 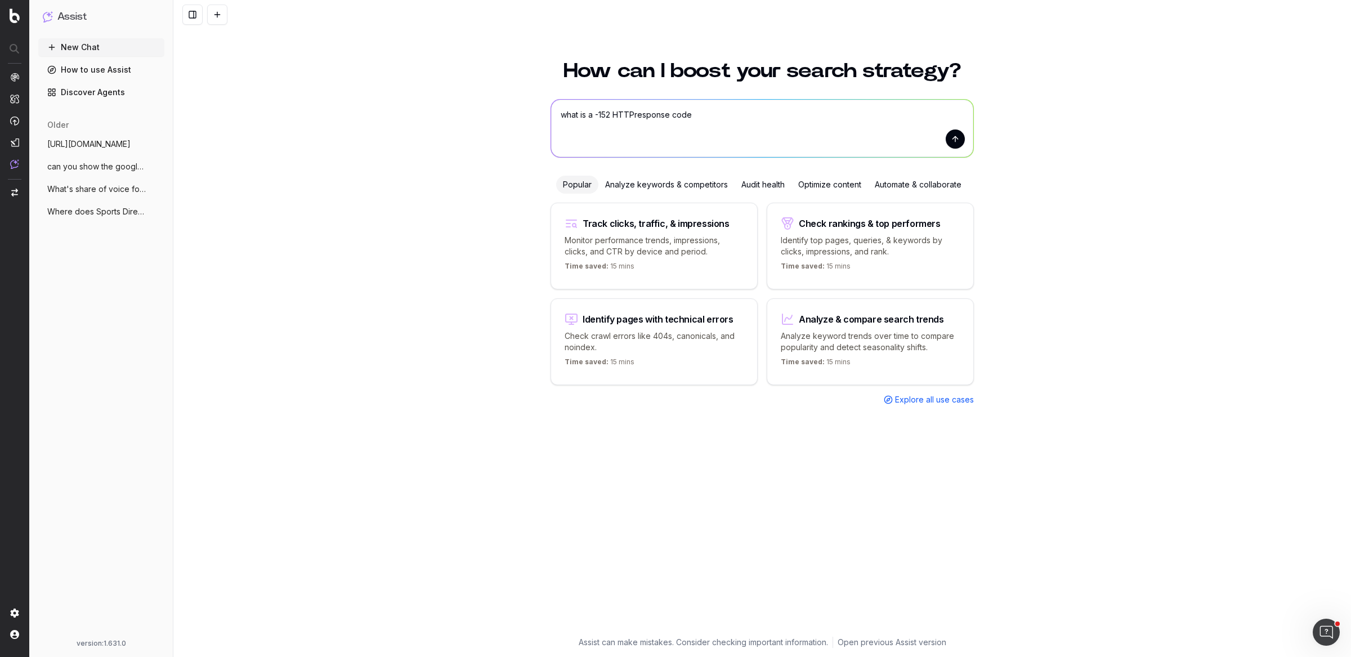 What do you see at coordinates (72, 17) in the screenshot?
I see `h1: Assist` at bounding box center [72, 17].